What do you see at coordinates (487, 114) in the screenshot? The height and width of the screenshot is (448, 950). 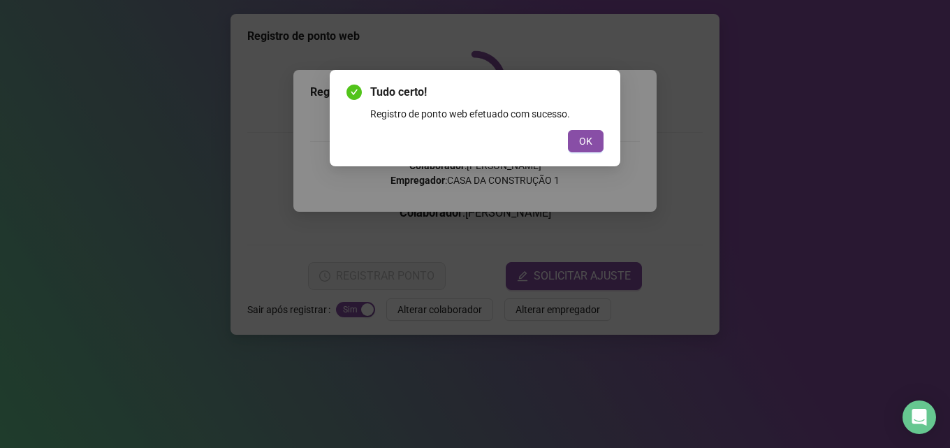 I see `div: Registro de ponto web efetuado com sucesso.` at bounding box center [487, 114].